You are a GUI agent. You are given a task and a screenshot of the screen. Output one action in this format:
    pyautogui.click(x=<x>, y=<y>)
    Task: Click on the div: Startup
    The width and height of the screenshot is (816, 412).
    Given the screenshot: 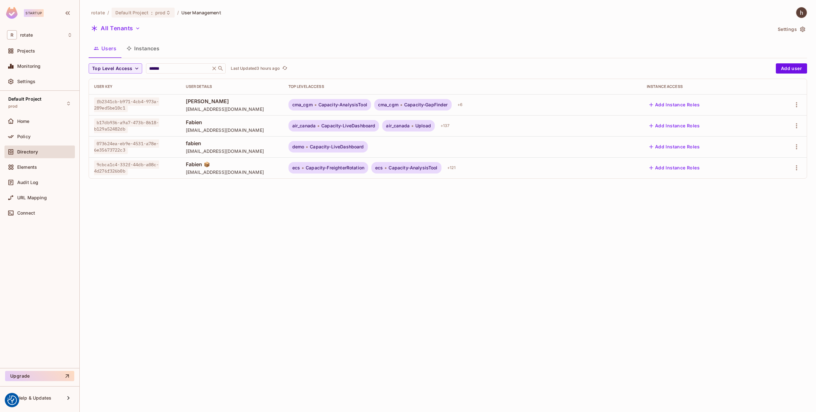 What is the action you would take?
    pyautogui.click(x=34, y=13)
    